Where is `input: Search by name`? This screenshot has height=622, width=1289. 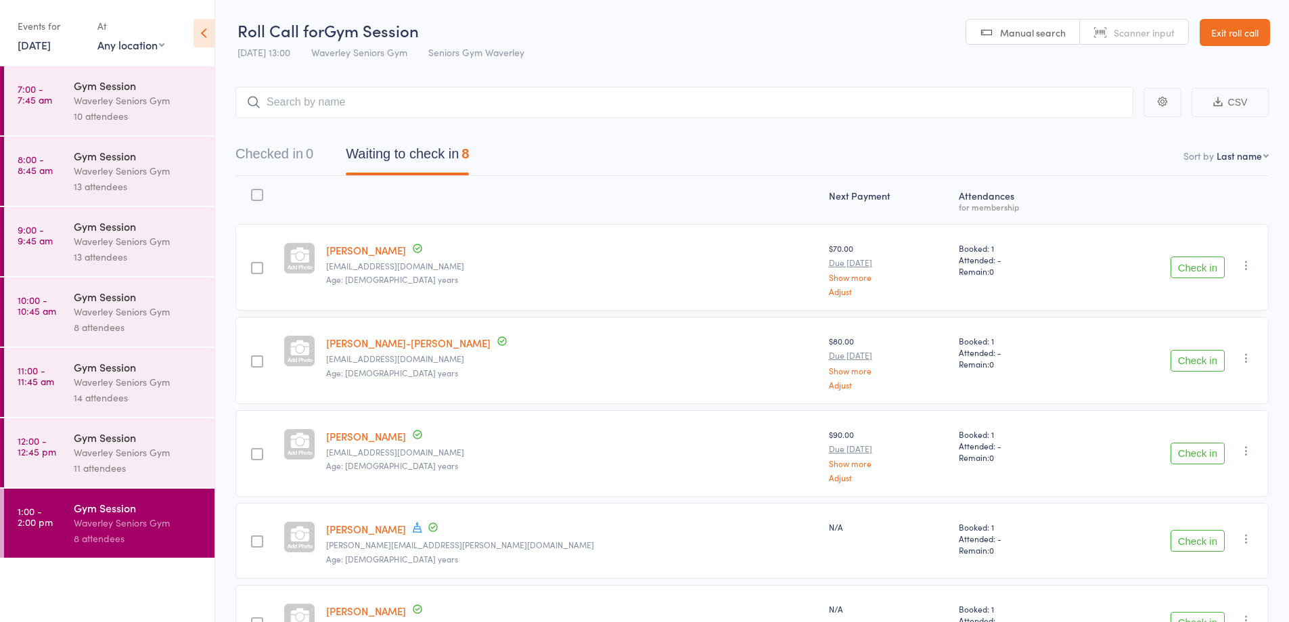
input: Search by name is located at coordinates (684, 102).